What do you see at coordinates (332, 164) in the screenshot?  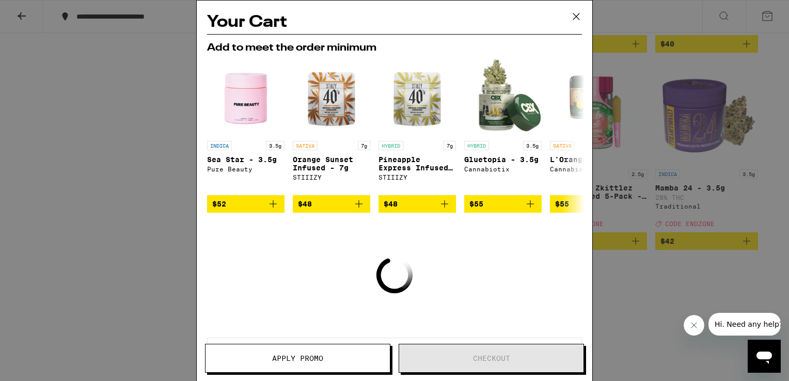 I see `p: Orange Sunset Infused - 7g` at bounding box center [332, 164].